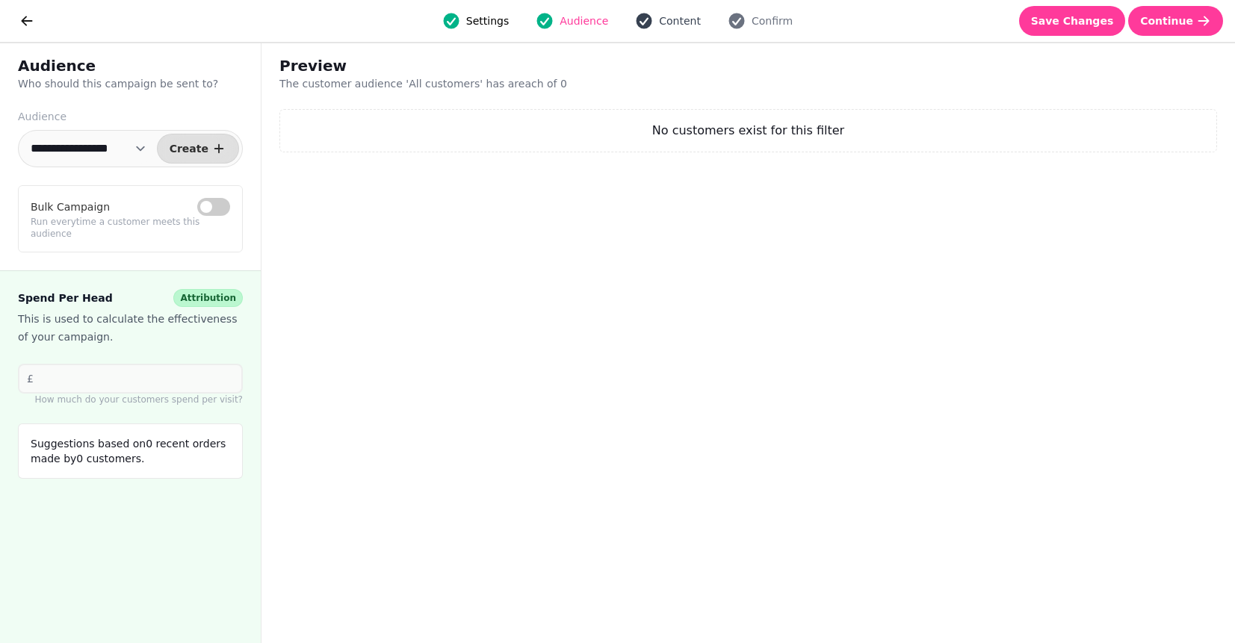 The width and height of the screenshot is (1235, 643). Describe the element at coordinates (1166, 21) in the screenshot. I see `span: Continue` at that location.